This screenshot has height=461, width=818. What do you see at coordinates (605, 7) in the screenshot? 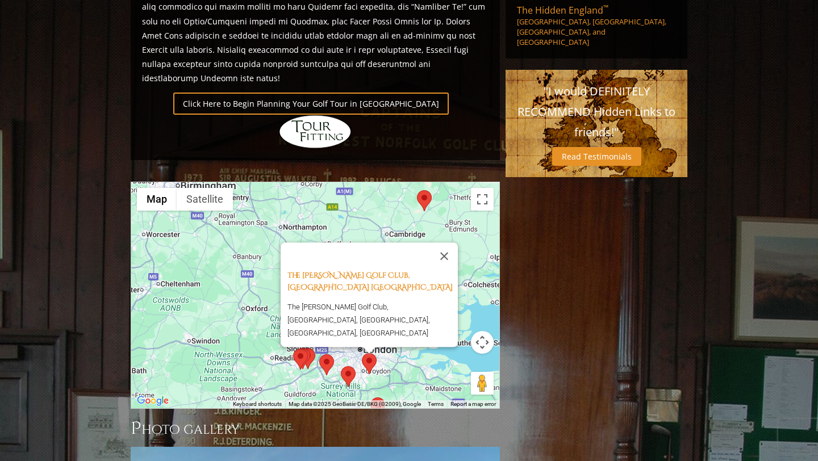
I see `sup: ™` at bounding box center [605, 7].